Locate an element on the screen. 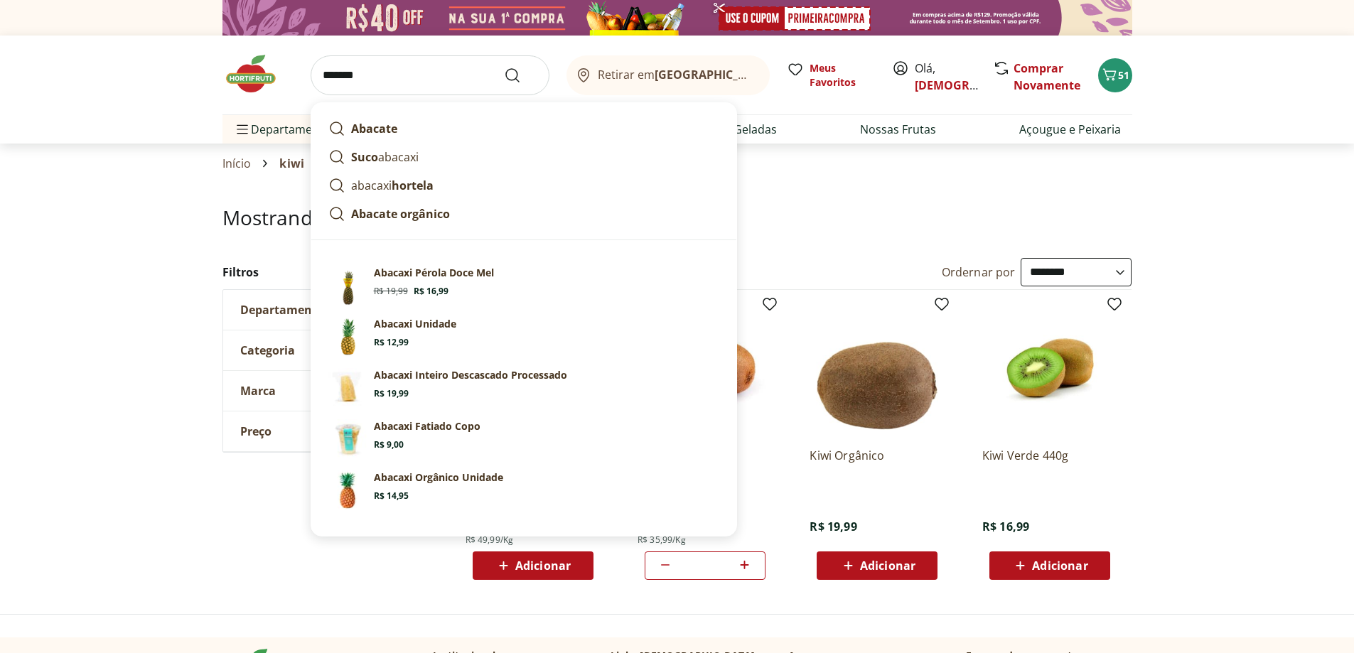 This screenshot has width=1354, height=653. label: Ordernar por is located at coordinates (979, 272).